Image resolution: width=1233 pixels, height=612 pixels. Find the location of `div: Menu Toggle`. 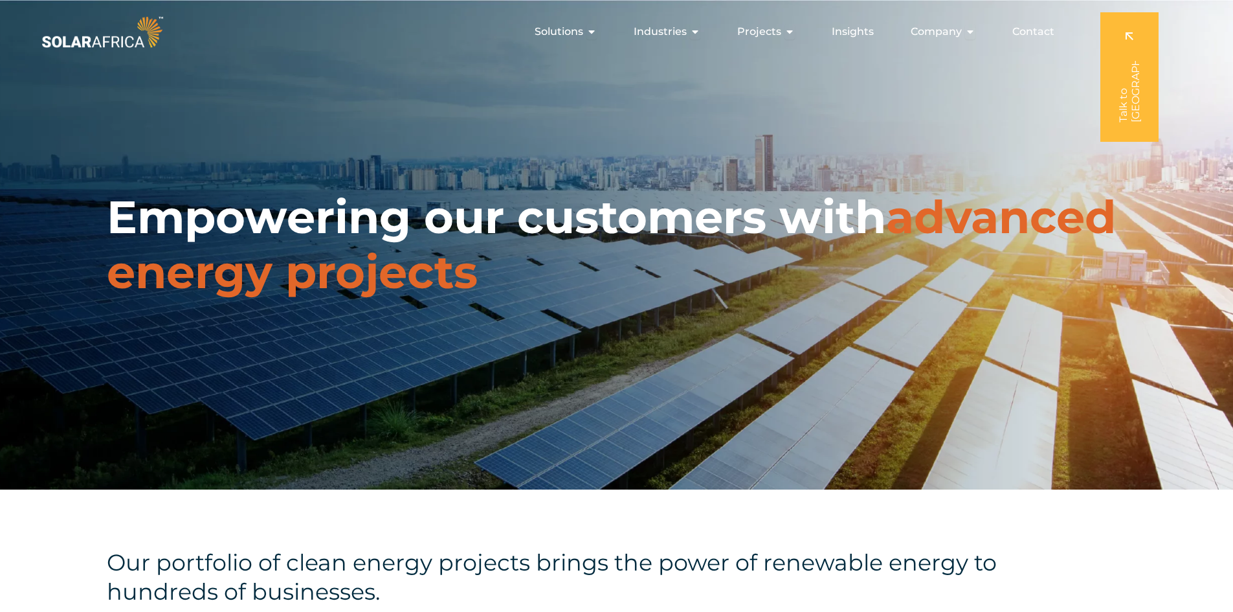

div: Menu Toggle is located at coordinates (615, 32).